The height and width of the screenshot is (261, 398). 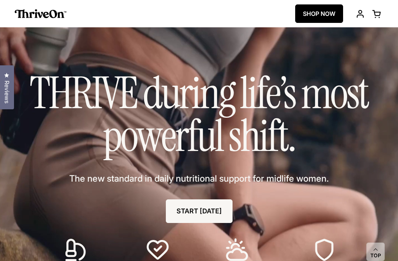 I want to click on span: Reviews, so click(x=7, y=92).